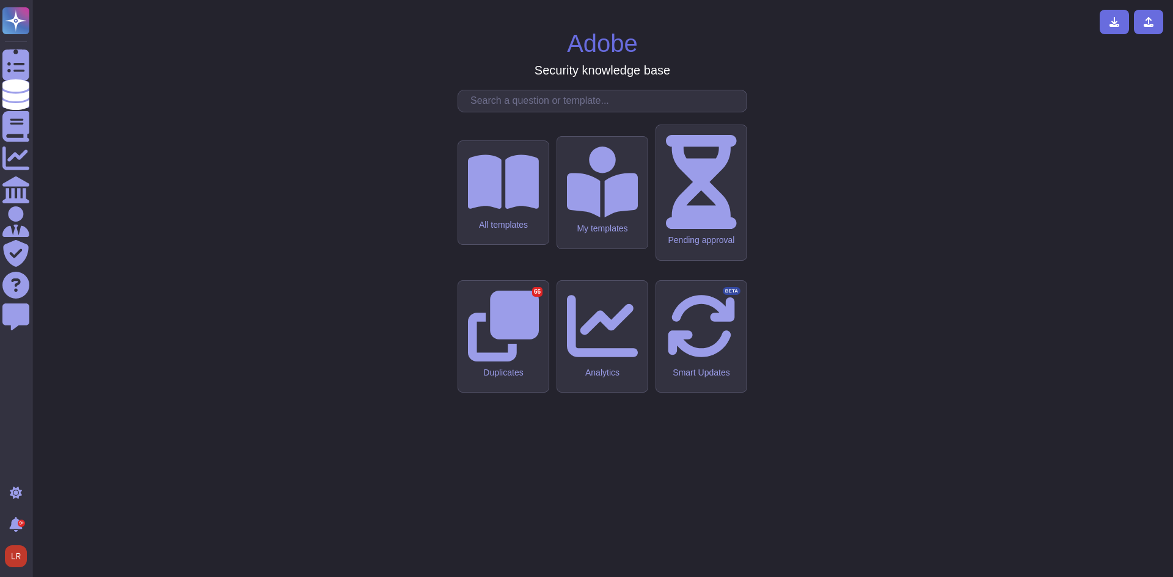 This screenshot has width=1173, height=577. What do you see at coordinates (602, 43) in the screenshot?
I see `h1: Adobe` at bounding box center [602, 43].